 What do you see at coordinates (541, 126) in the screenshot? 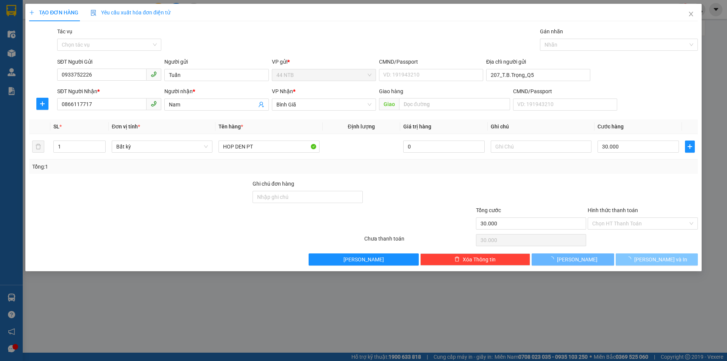
I see `th: Ghi chú` at bounding box center [541, 126].